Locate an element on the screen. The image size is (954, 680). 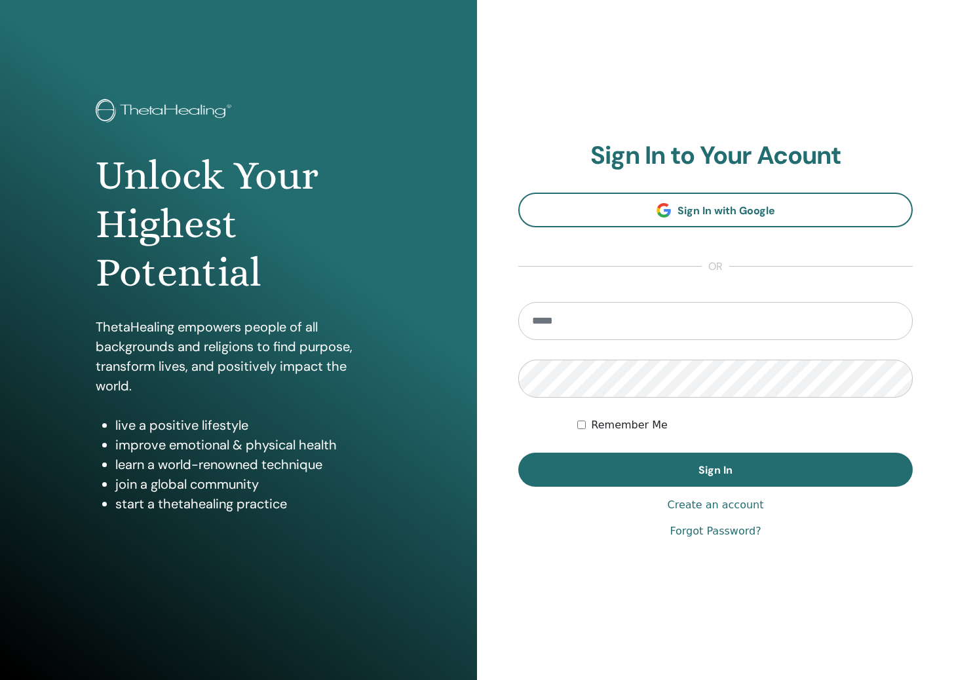
label: Remember Me is located at coordinates (629, 425).